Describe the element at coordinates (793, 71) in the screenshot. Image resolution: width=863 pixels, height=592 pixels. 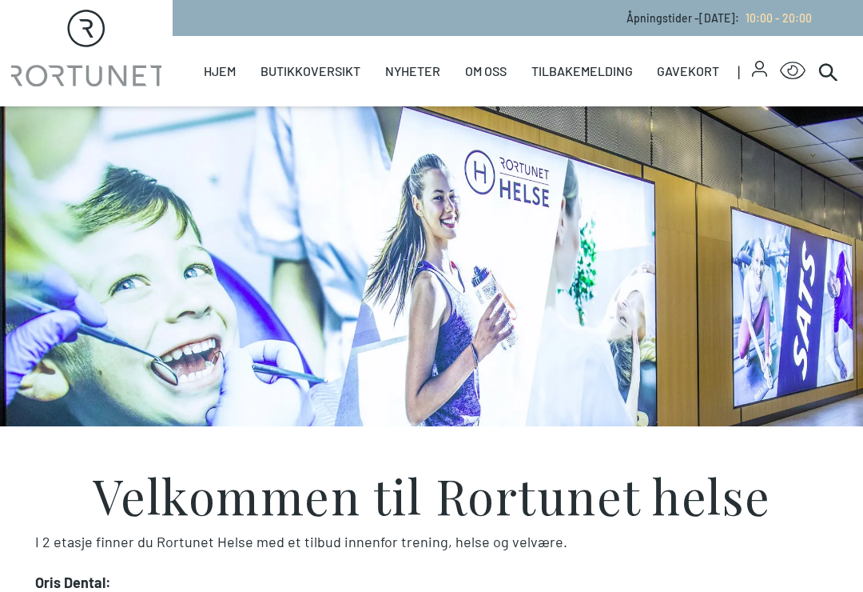
I see `button: Open Accessibility Menu` at that location.